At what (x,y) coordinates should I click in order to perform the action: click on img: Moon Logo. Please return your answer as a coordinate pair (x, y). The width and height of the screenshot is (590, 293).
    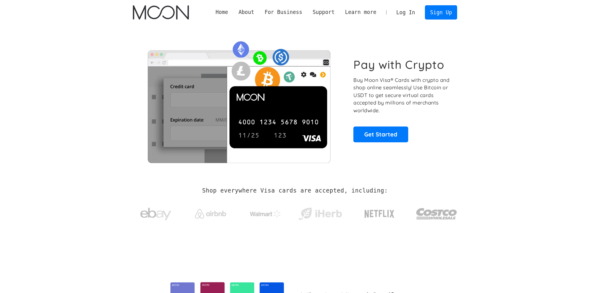
    Looking at the image, I should click on (161, 12).